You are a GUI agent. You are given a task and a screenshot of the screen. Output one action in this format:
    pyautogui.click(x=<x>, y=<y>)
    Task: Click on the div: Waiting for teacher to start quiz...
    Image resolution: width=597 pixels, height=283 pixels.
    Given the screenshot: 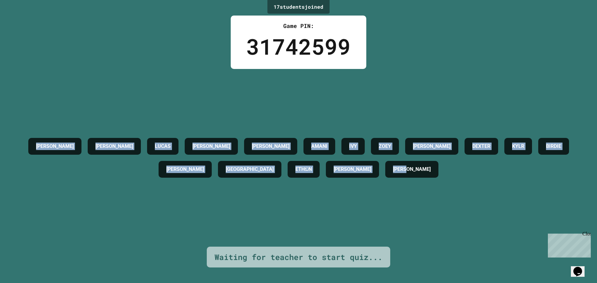 What is the action you would take?
    pyautogui.click(x=298, y=257)
    